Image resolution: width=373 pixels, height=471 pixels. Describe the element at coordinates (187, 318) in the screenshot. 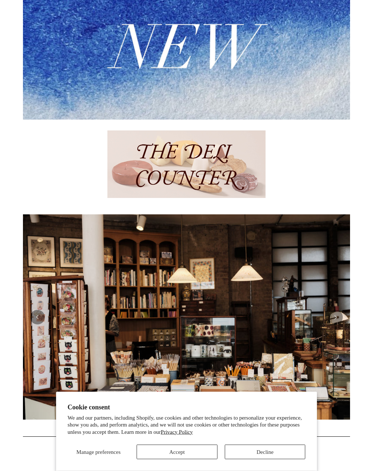

I see `img: 20250131 INSIDE OF THE SHOP.jpg__PID:b9484a69-a10a-4bde-9e8d-1408d3d5e6ad` at that location.